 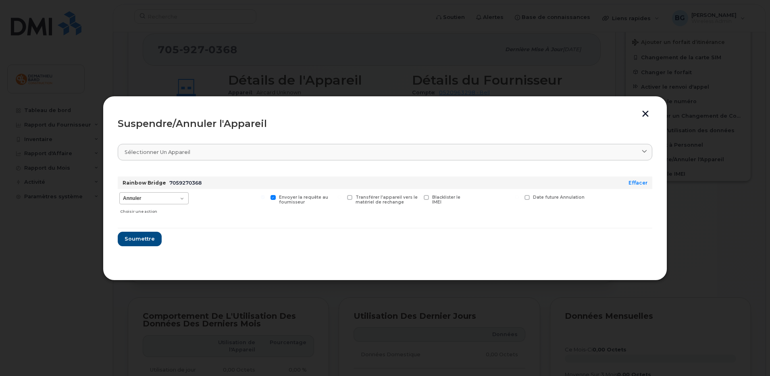 What do you see at coordinates (416, 197) in the screenshot?
I see `input: Blacklister le IMEI` at bounding box center [416, 197].